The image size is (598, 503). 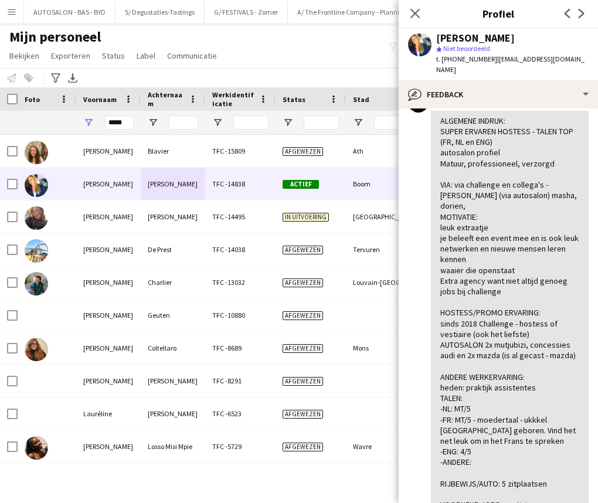 What do you see at coordinates (113, 56) in the screenshot?
I see `a: Status` at bounding box center [113, 56].